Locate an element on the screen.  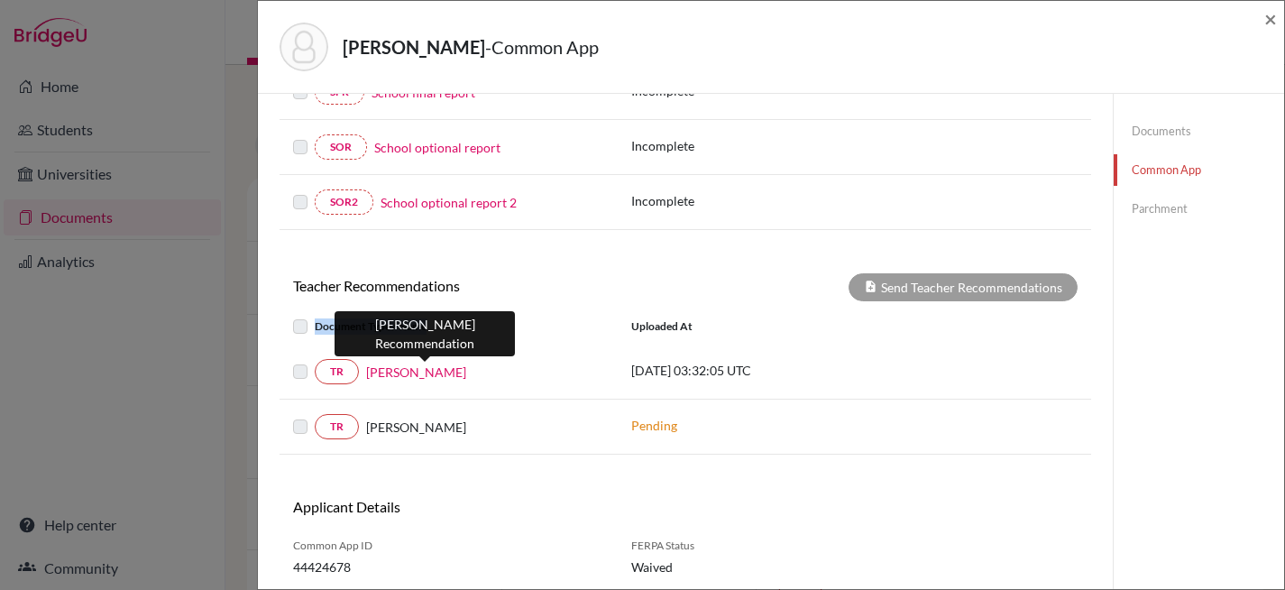
button: Close is located at coordinates (1270, 19).